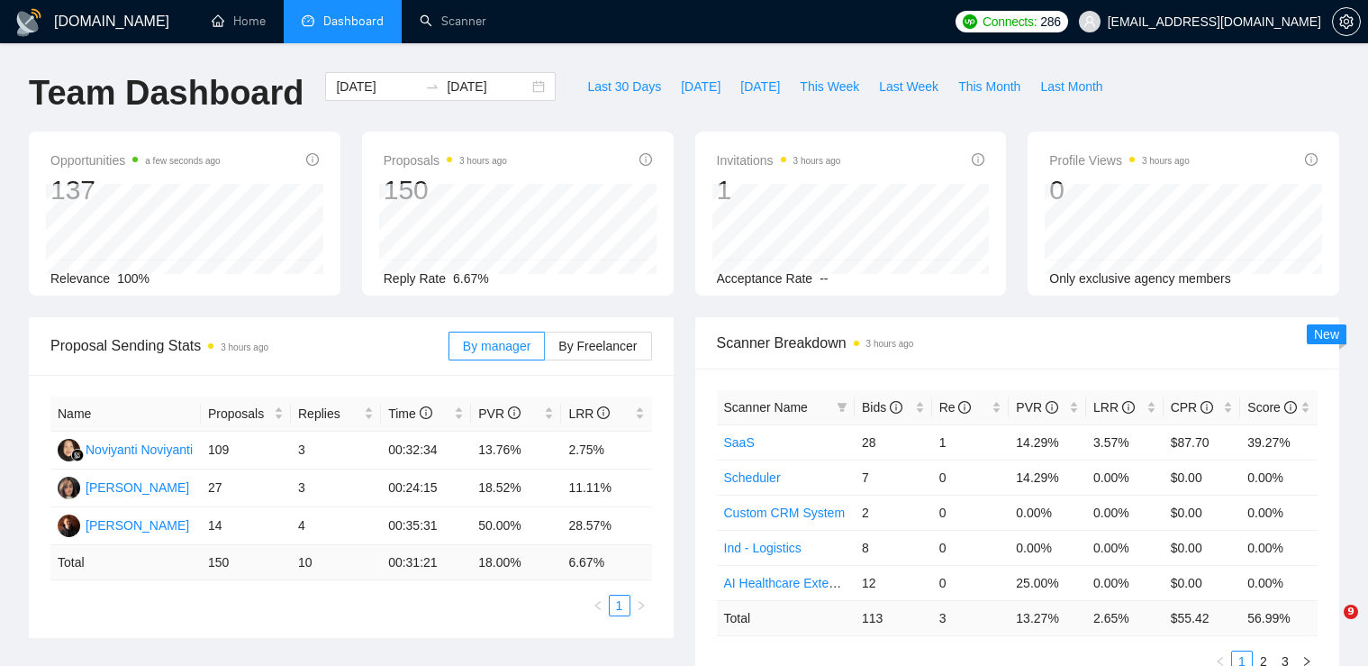  What do you see at coordinates (1125, 617) in the screenshot?
I see `td: 2.65 %` at bounding box center [1125, 617].